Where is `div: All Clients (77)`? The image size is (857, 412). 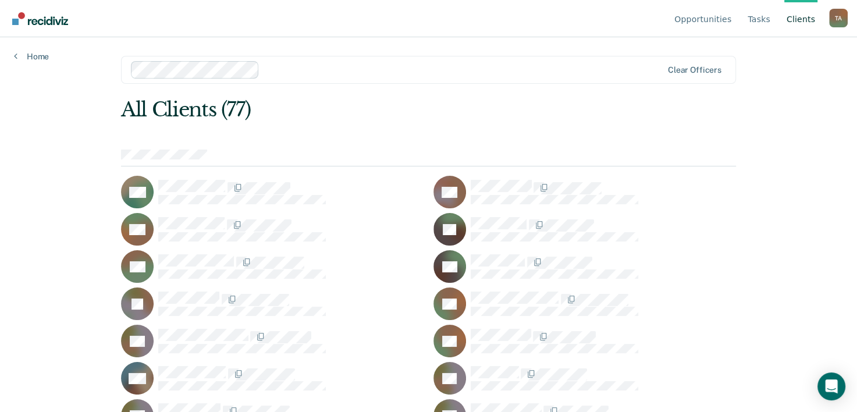
div: All Clients (77) is located at coordinates (367, 109).